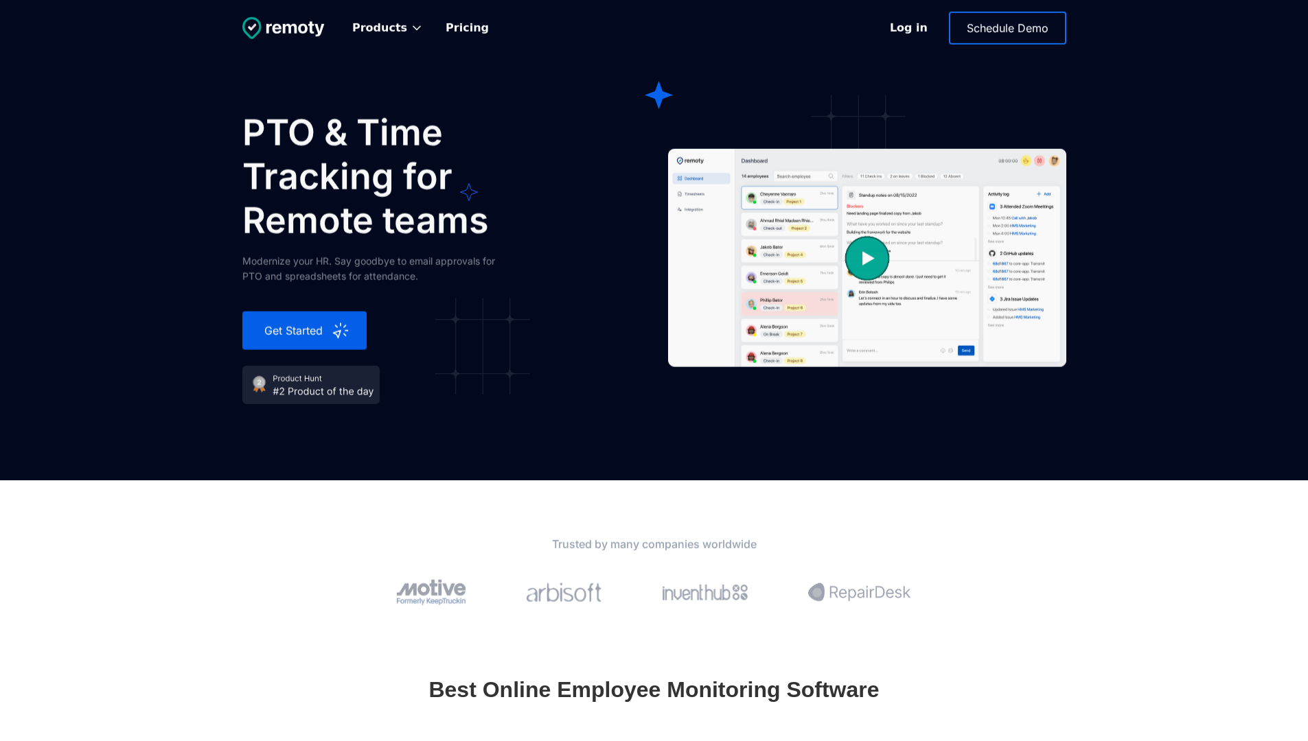 The height and width of the screenshot is (741, 1308). What do you see at coordinates (859, 592) in the screenshot?
I see `img: 2020INC logo` at bounding box center [859, 592].